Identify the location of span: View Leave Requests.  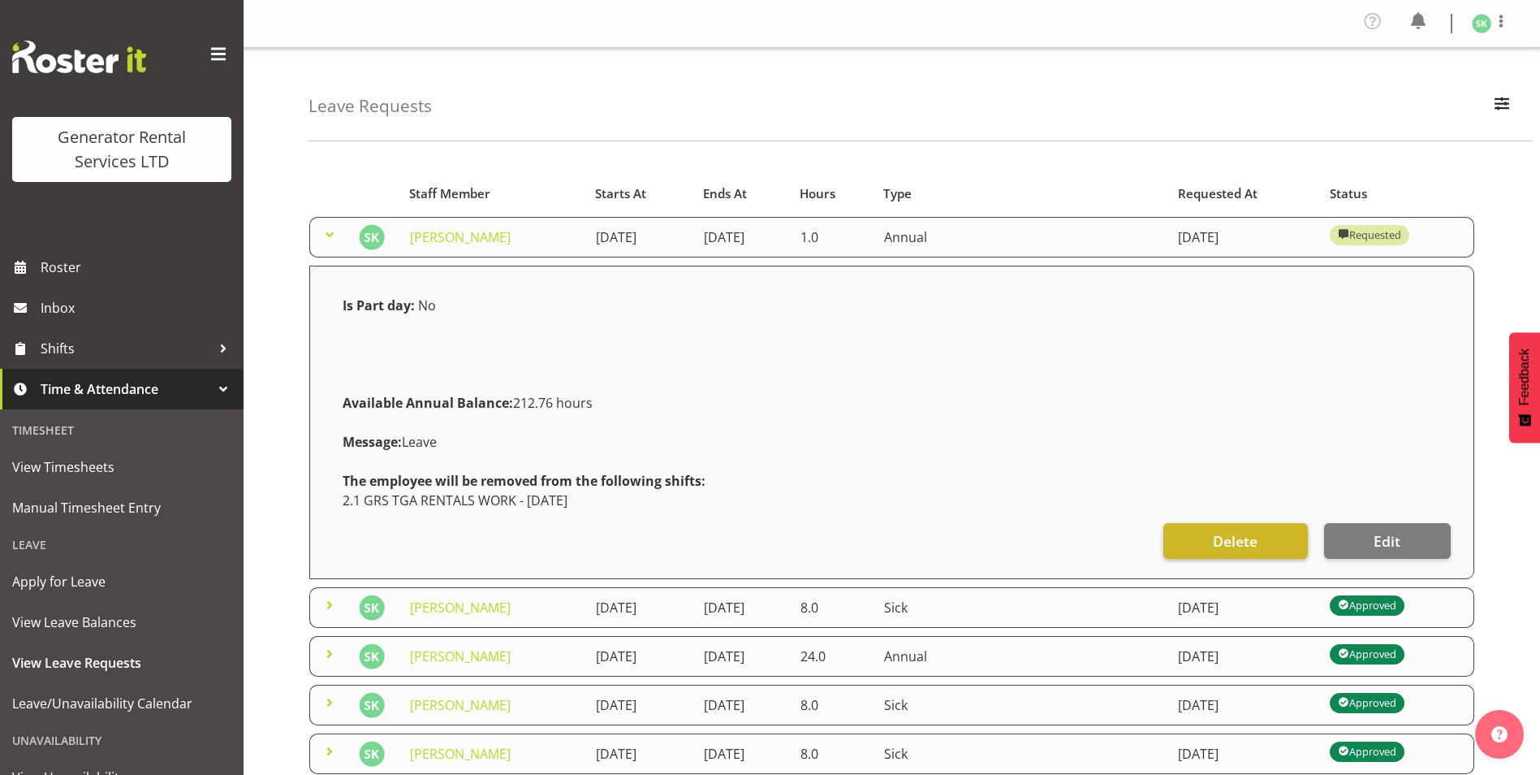
(122, 663).